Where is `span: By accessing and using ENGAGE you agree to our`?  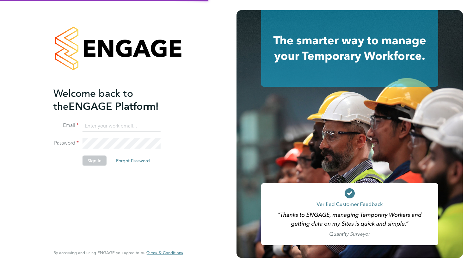 span: By accessing and using ENGAGE you agree to our is located at coordinates (118, 252).